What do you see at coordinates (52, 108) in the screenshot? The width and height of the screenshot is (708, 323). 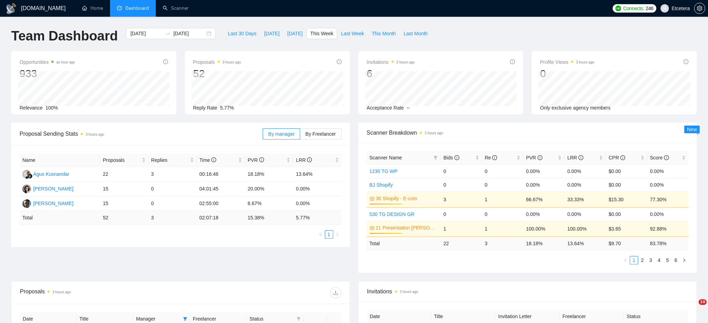 I see `span: 100%` at bounding box center [52, 108].